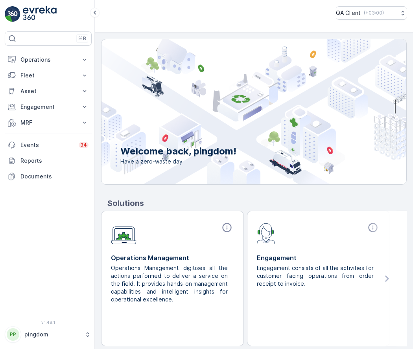 This screenshot has height=349, width=413. Describe the element at coordinates (48, 323) in the screenshot. I see `span: v 1.48.1` at that location.